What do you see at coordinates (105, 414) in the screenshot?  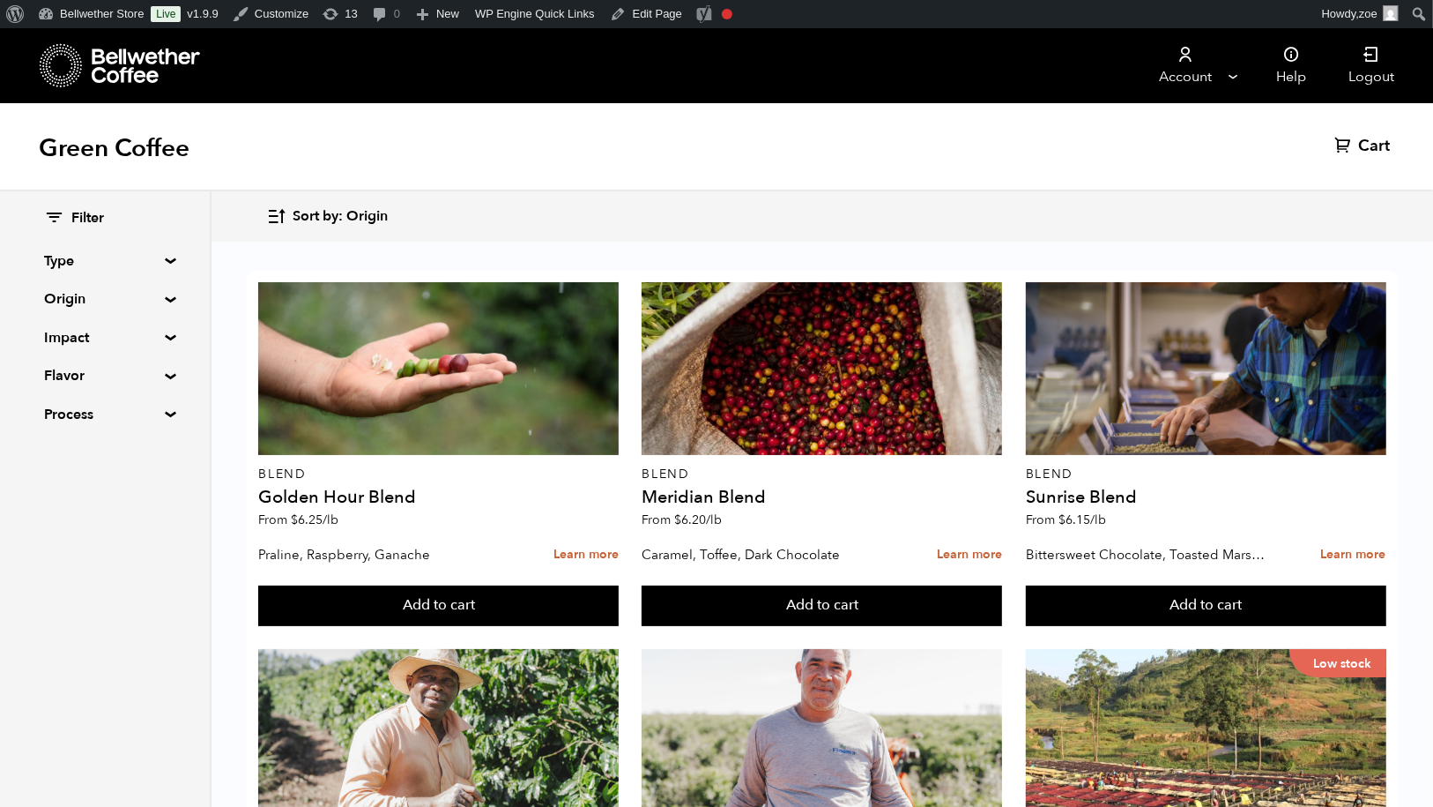 I see `summary: Process` at bounding box center [105, 414].